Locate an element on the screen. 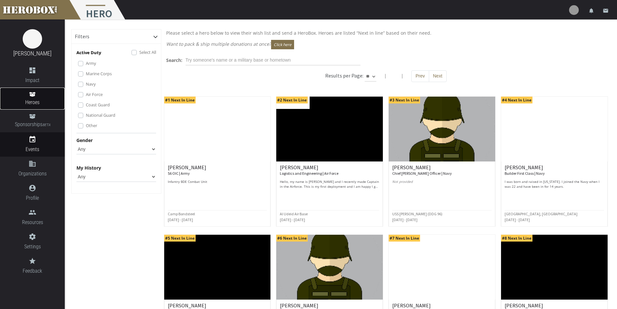 Image resolution: width=617 pixels, height=309 pixels. p: Not provided is located at coordinates (442, 184).